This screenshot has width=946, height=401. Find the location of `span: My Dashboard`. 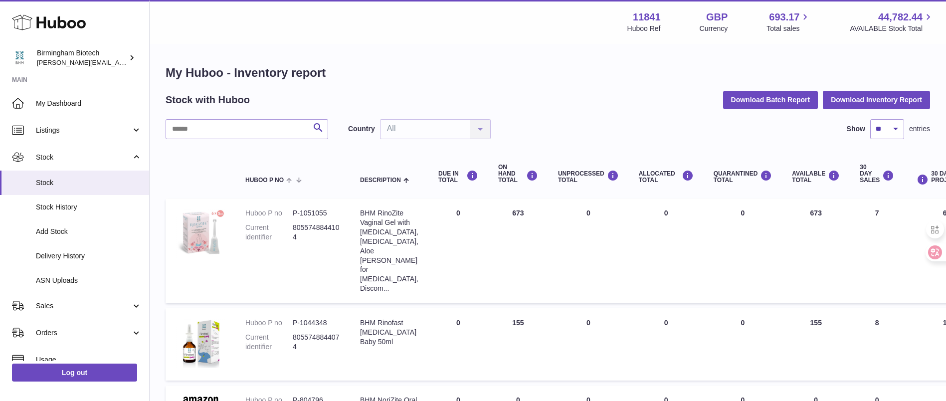

span: My Dashboard is located at coordinates (89, 103).